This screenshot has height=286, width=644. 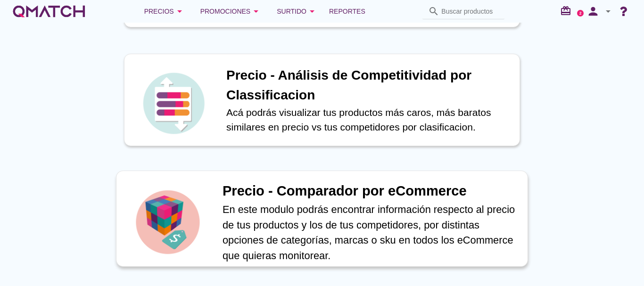 I want to click on button: Surtido, so click(x=297, y=11).